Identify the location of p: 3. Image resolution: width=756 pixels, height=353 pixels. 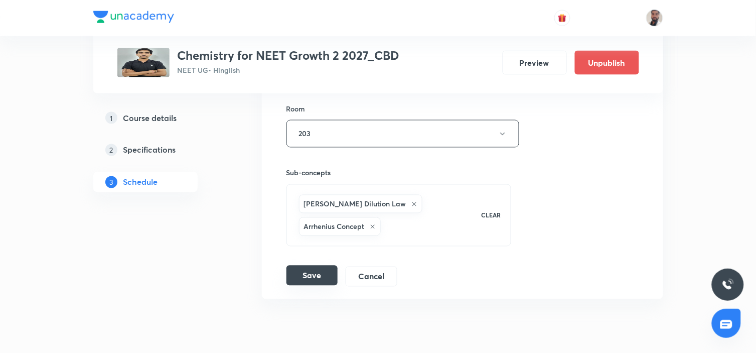
(111, 182).